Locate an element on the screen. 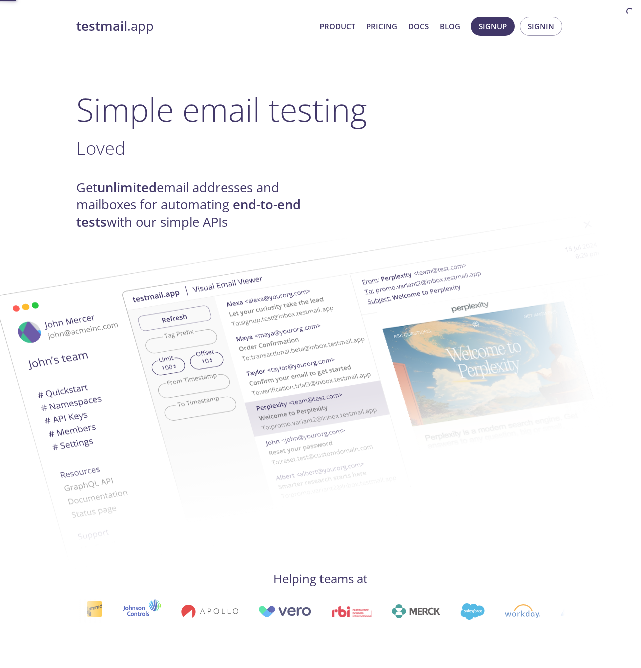  img: rbi is located at coordinates (351, 612).